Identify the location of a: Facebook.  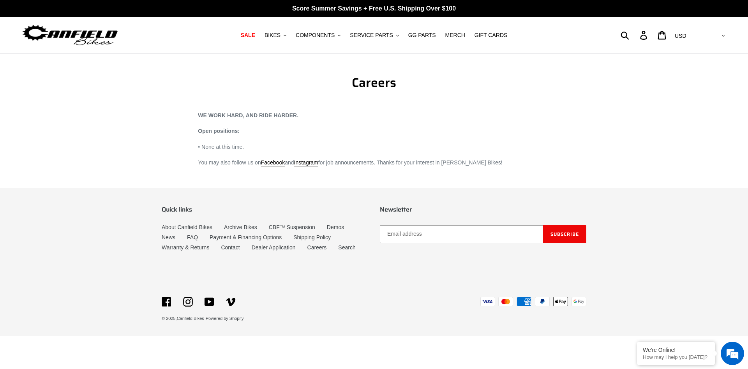
(273, 163).